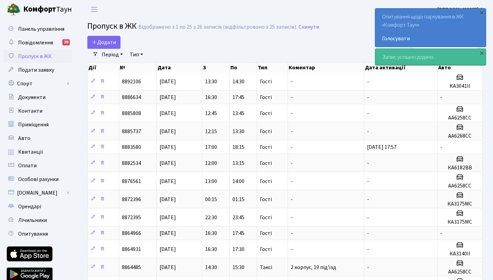 This screenshot has height=280, width=493. I want to click on span: 8864966, so click(131, 234).